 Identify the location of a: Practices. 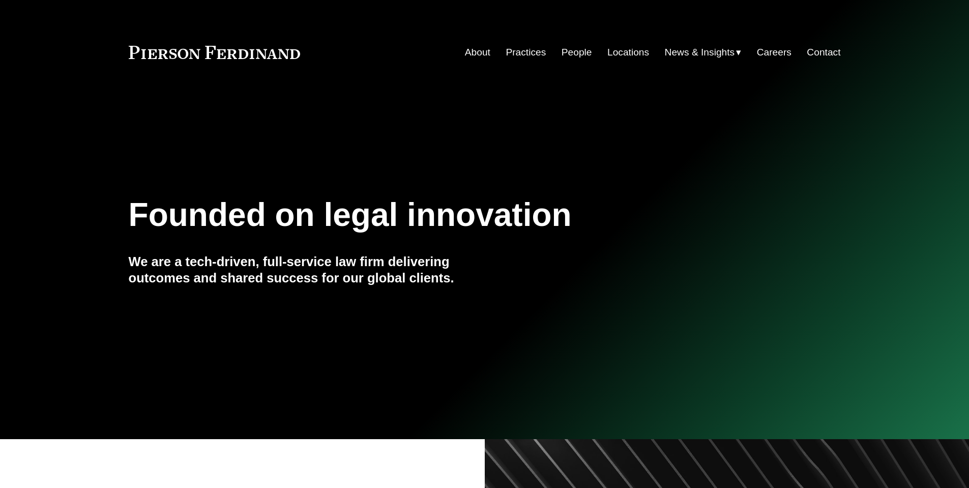
(525, 52).